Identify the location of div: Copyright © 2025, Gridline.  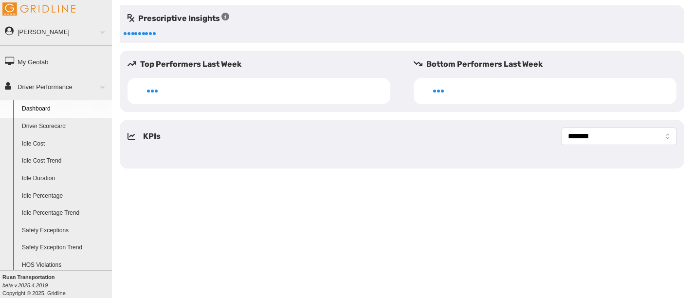
(57, 285).